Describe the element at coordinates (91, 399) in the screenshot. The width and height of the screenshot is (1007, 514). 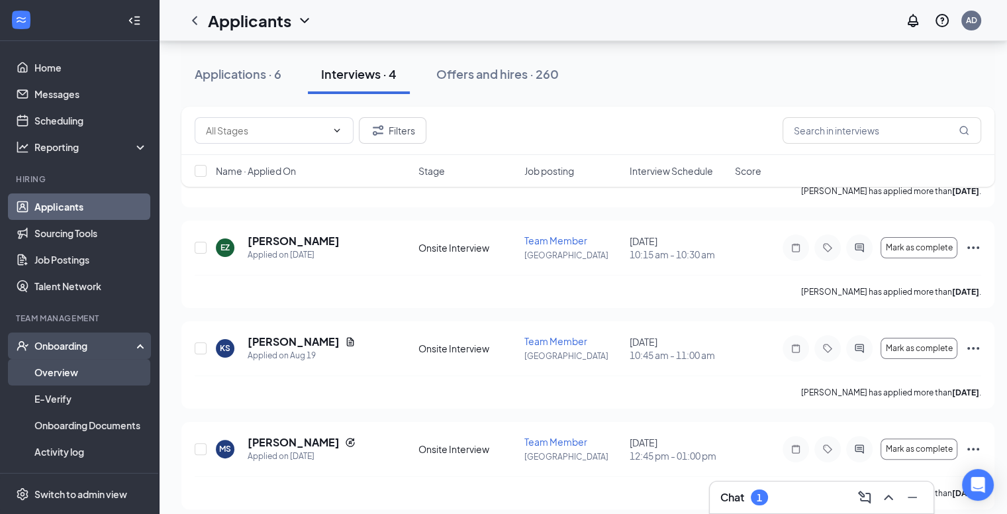
I see `a: E-Verify` at that location.